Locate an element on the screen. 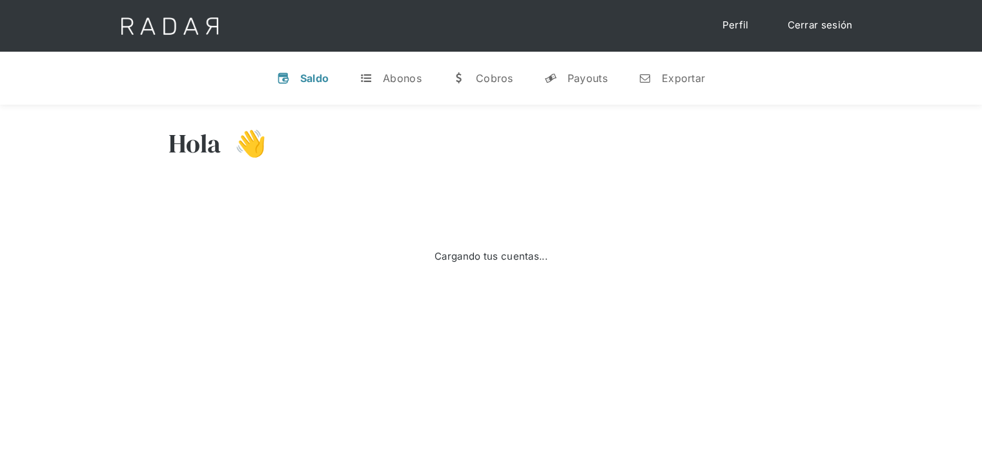 The height and width of the screenshot is (449, 982). div: Exportar is located at coordinates (683, 78).